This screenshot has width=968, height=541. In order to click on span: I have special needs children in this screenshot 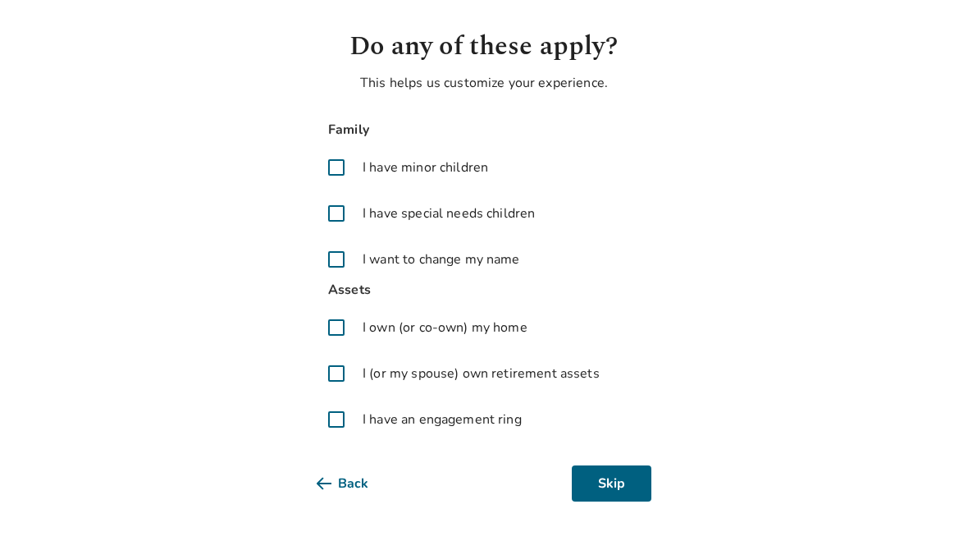, I will do `click(449, 213)`.